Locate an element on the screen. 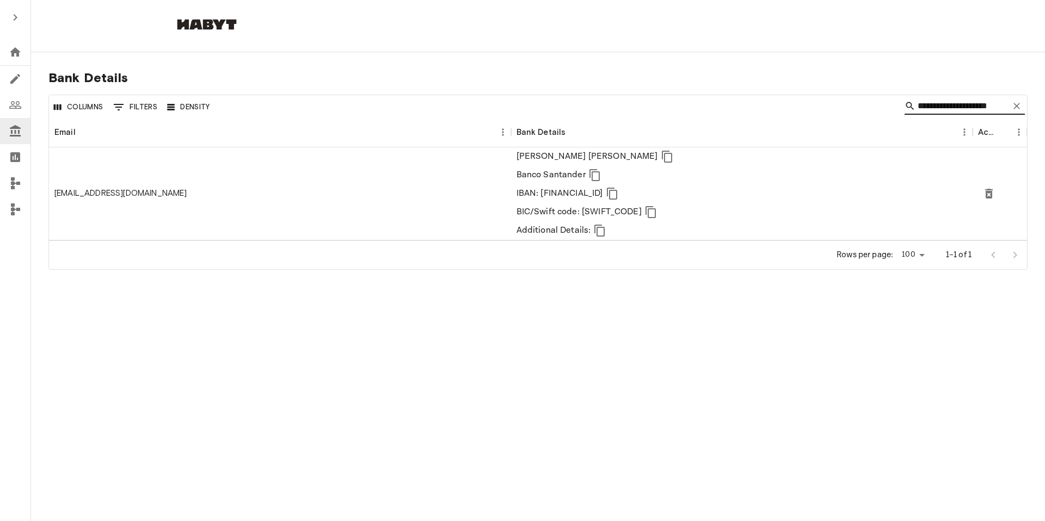 The image size is (1045, 521). p: Banco Santander is located at coordinates (551, 175).